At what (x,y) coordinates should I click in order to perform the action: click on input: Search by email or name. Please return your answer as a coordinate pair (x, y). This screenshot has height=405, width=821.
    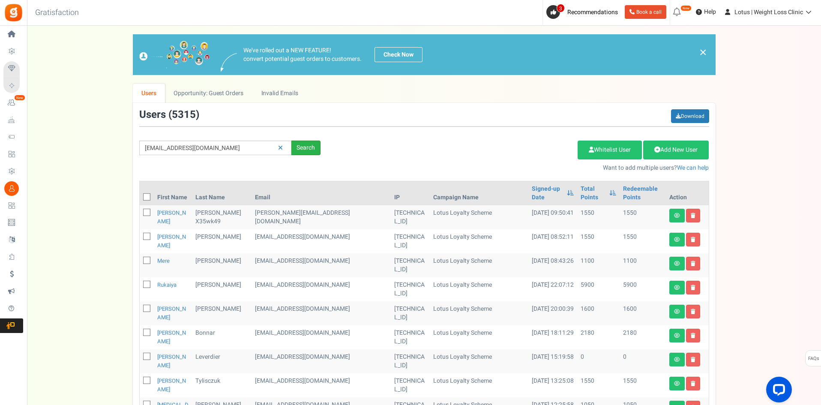
    Looking at the image, I should click on (215, 148).